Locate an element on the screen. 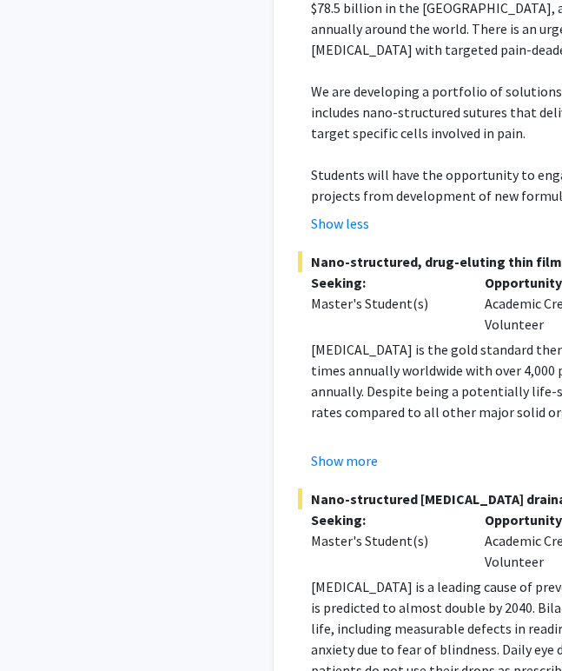 The width and height of the screenshot is (562, 671). button: Show less is located at coordinates (340, 223).